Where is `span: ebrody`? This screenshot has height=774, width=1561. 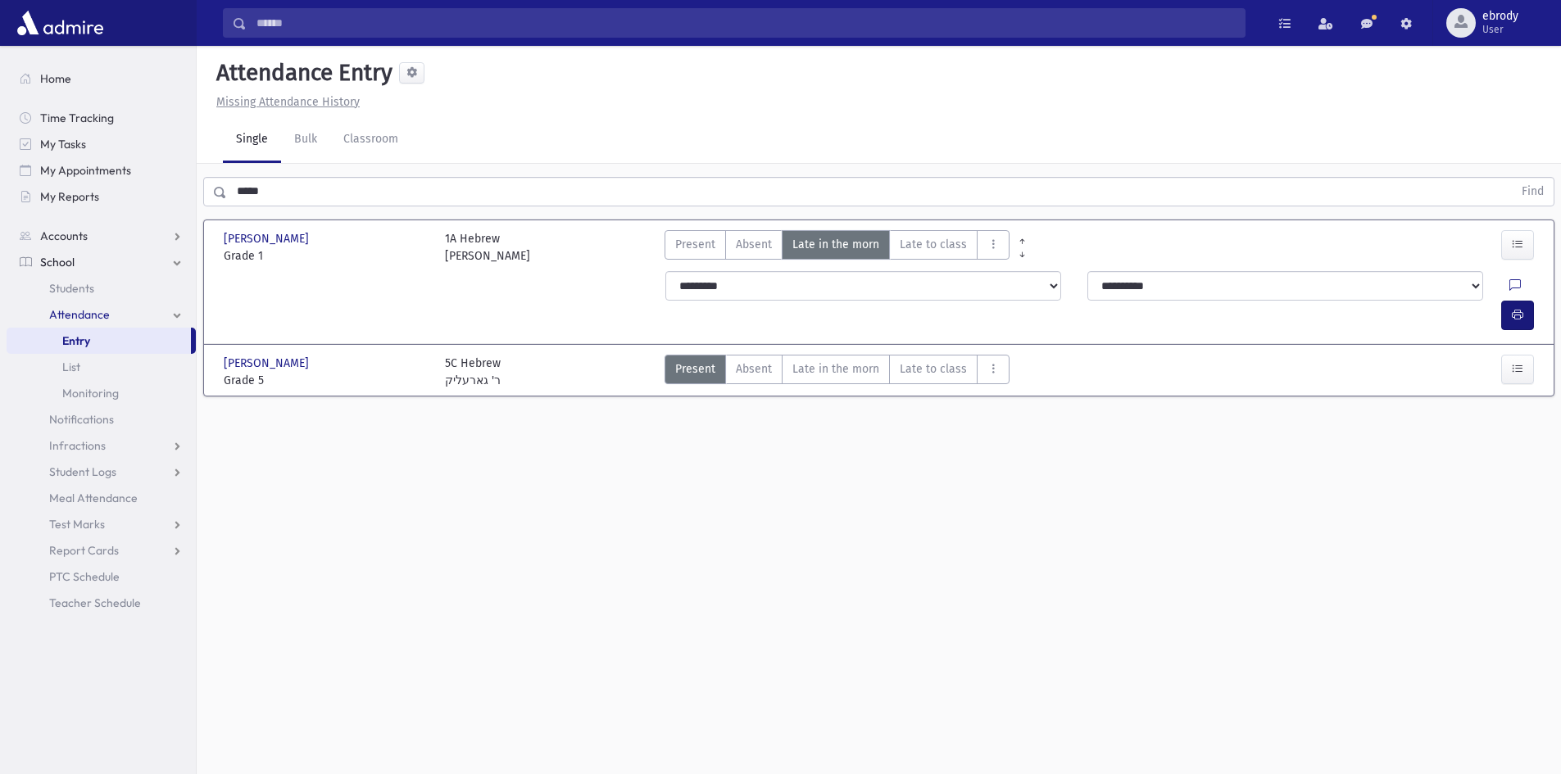 span: ebrody is located at coordinates (1501, 16).